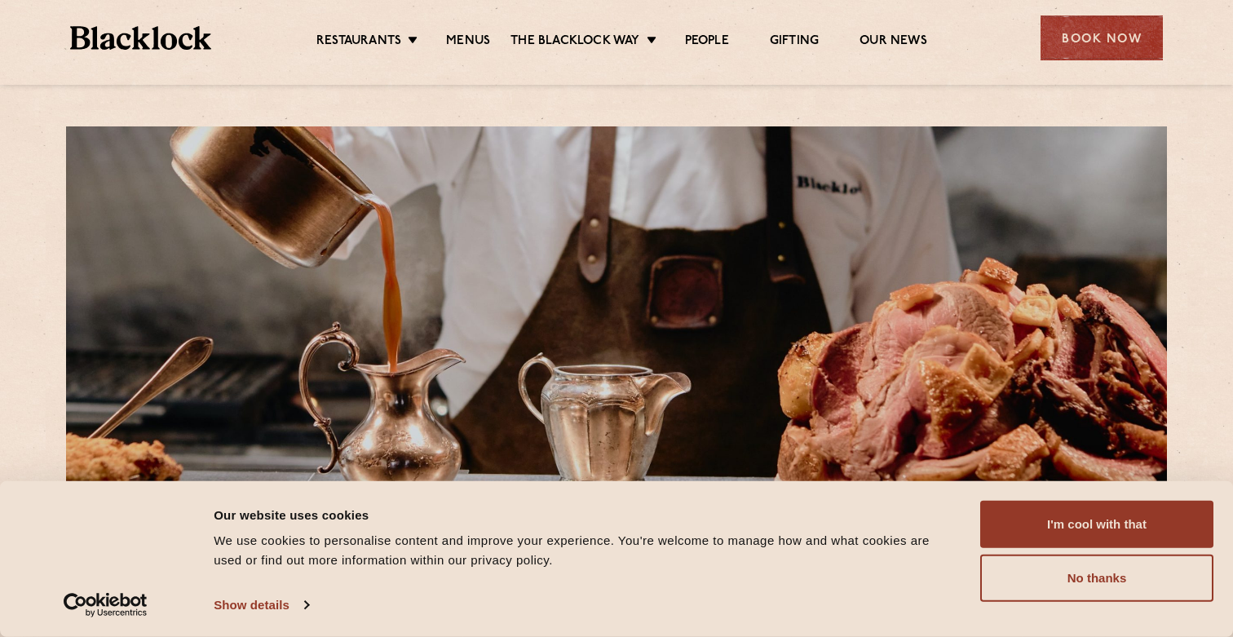 The height and width of the screenshot is (637, 1233). Describe the element at coordinates (359, 42) in the screenshot. I see `a: Restaurants` at that location.